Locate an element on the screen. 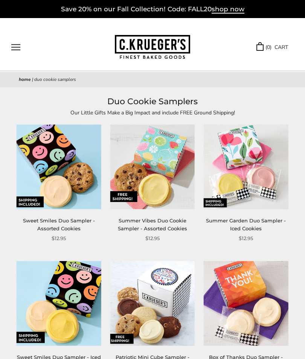  a: Box of Thanks Duo Sampler - Iced Cookies is located at coordinates (246, 304).